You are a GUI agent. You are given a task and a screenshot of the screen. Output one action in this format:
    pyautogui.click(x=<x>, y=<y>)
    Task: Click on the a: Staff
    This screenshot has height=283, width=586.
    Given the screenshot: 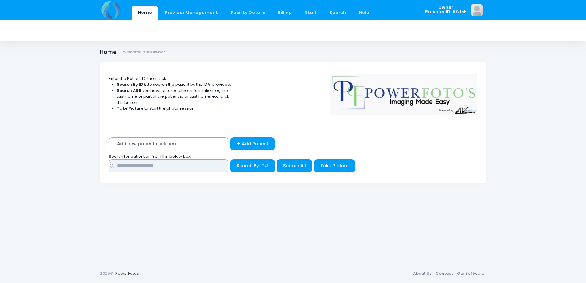 What is the action you would take?
    pyautogui.click(x=310, y=13)
    